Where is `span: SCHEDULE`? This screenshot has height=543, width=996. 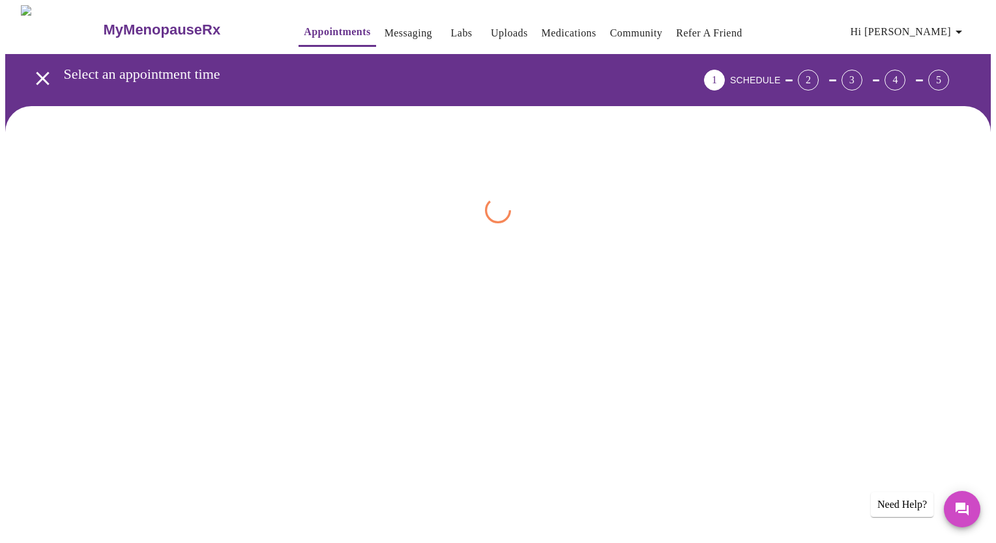 span: SCHEDULE is located at coordinates (755, 80).